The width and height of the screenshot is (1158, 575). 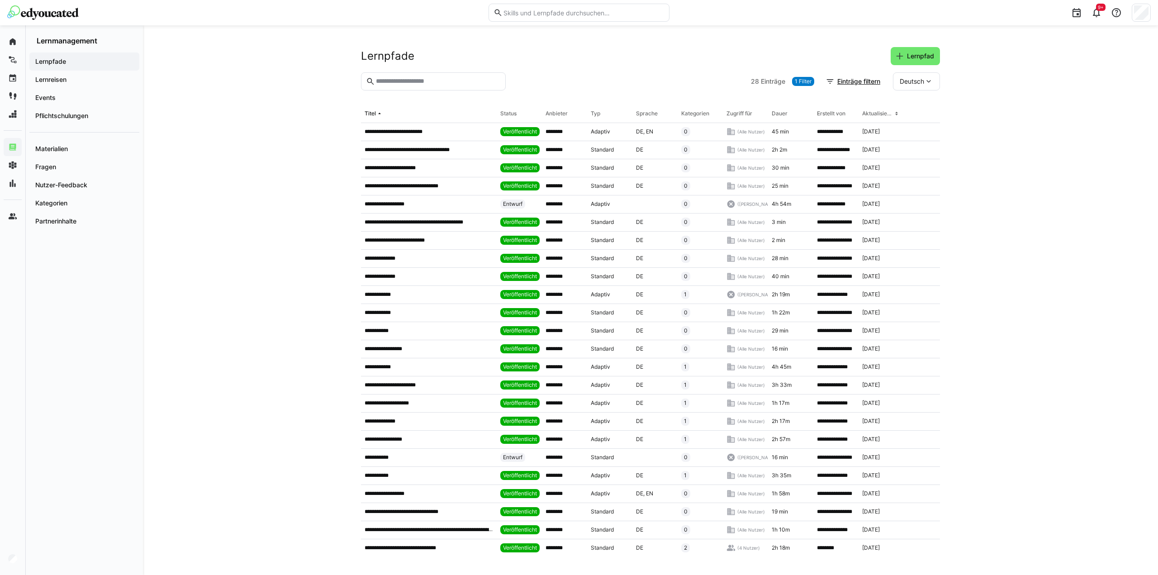 What do you see at coordinates (370, 114) in the screenshot?
I see `div: Titel` at bounding box center [370, 114].